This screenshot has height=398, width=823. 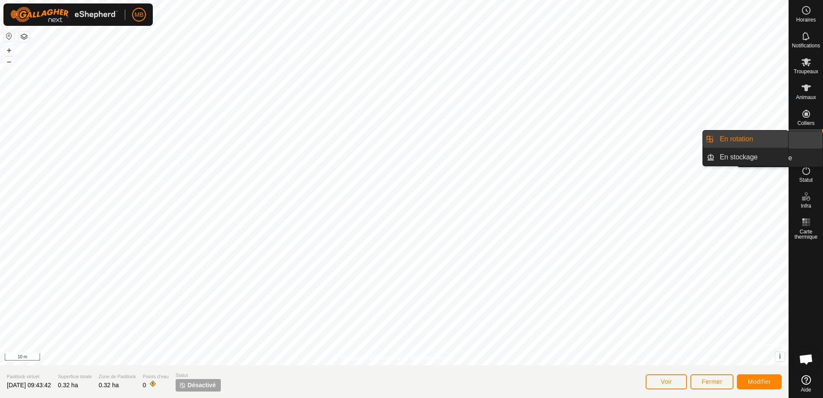 I want to click on button: Fermer, so click(x=712, y=381).